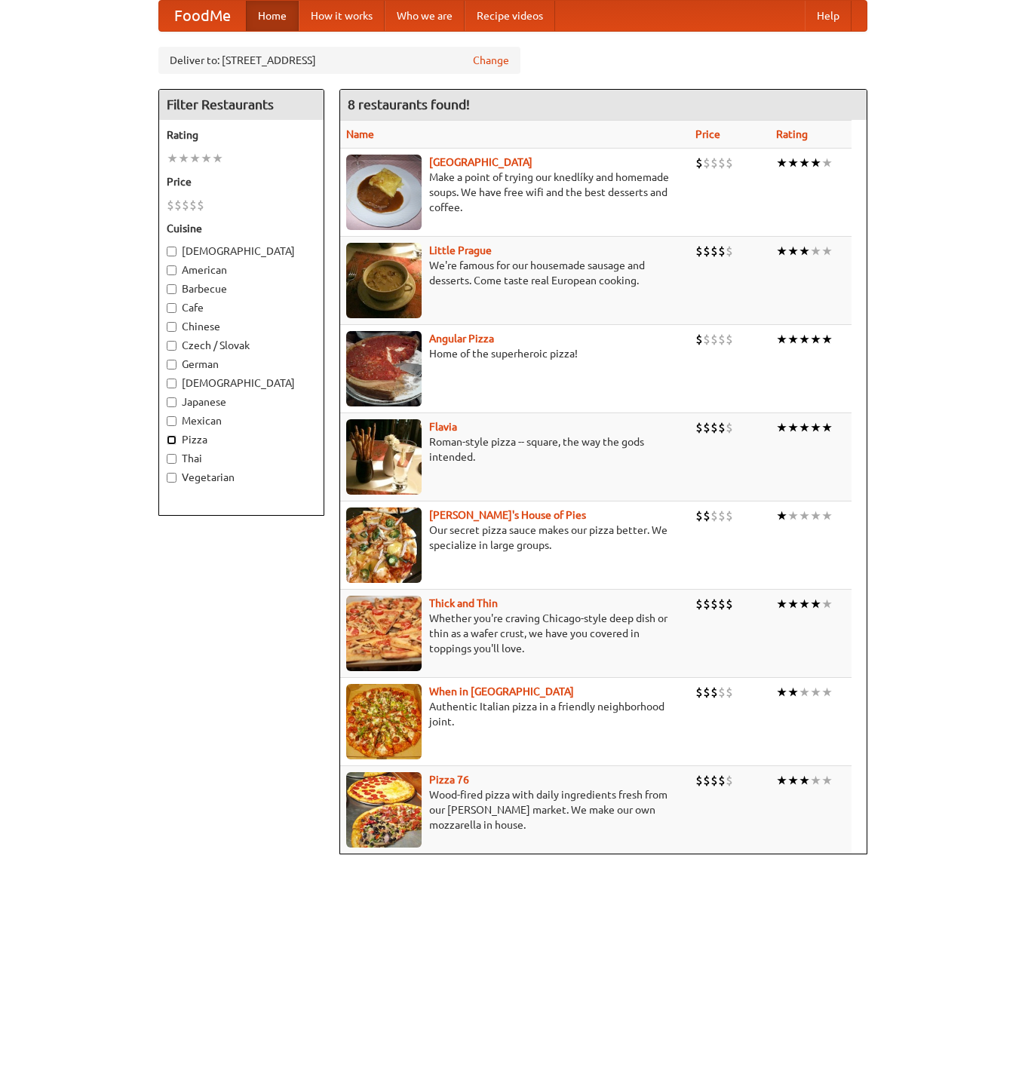 This screenshot has height=1067, width=1025. What do you see at coordinates (384, 722) in the screenshot?
I see `img: wheninrome.jpg` at bounding box center [384, 722].